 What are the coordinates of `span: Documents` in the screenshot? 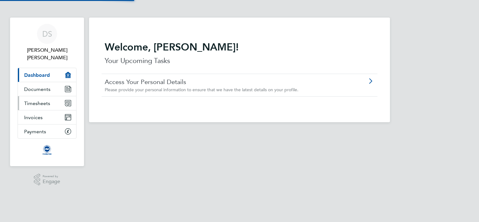 It's located at (37, 89).